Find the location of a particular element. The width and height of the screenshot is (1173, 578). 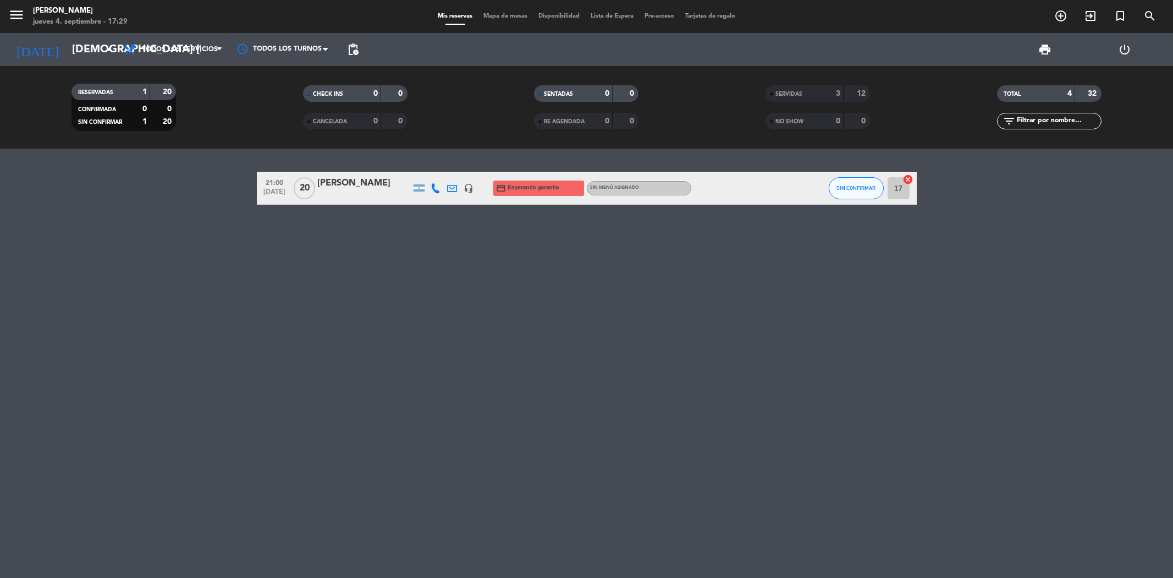

strong: 4 is located at coordinates (1070, 94).